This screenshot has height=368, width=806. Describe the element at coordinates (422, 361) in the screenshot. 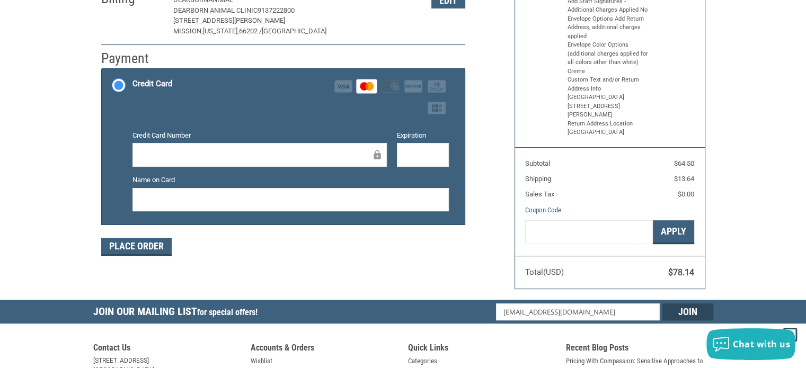

I see `a: Categories` at that location.